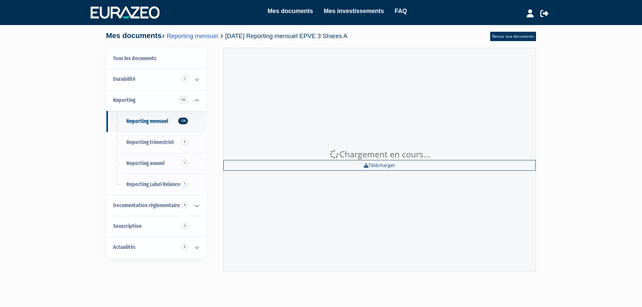  Describe the element at coordinates (185, 226) in the screenshot. I see `span: 3` at that location.